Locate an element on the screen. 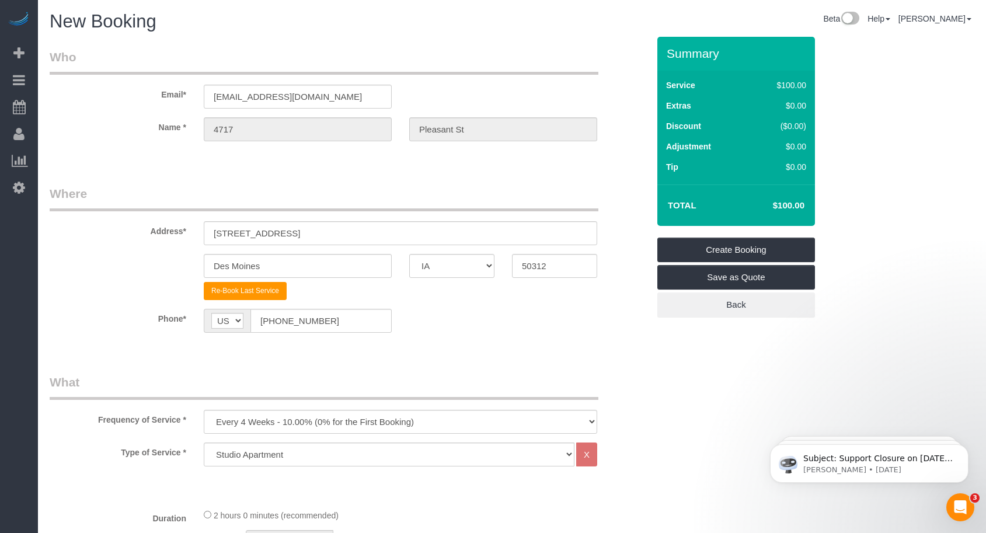  label: Discount is located at coordinates (683, 126).